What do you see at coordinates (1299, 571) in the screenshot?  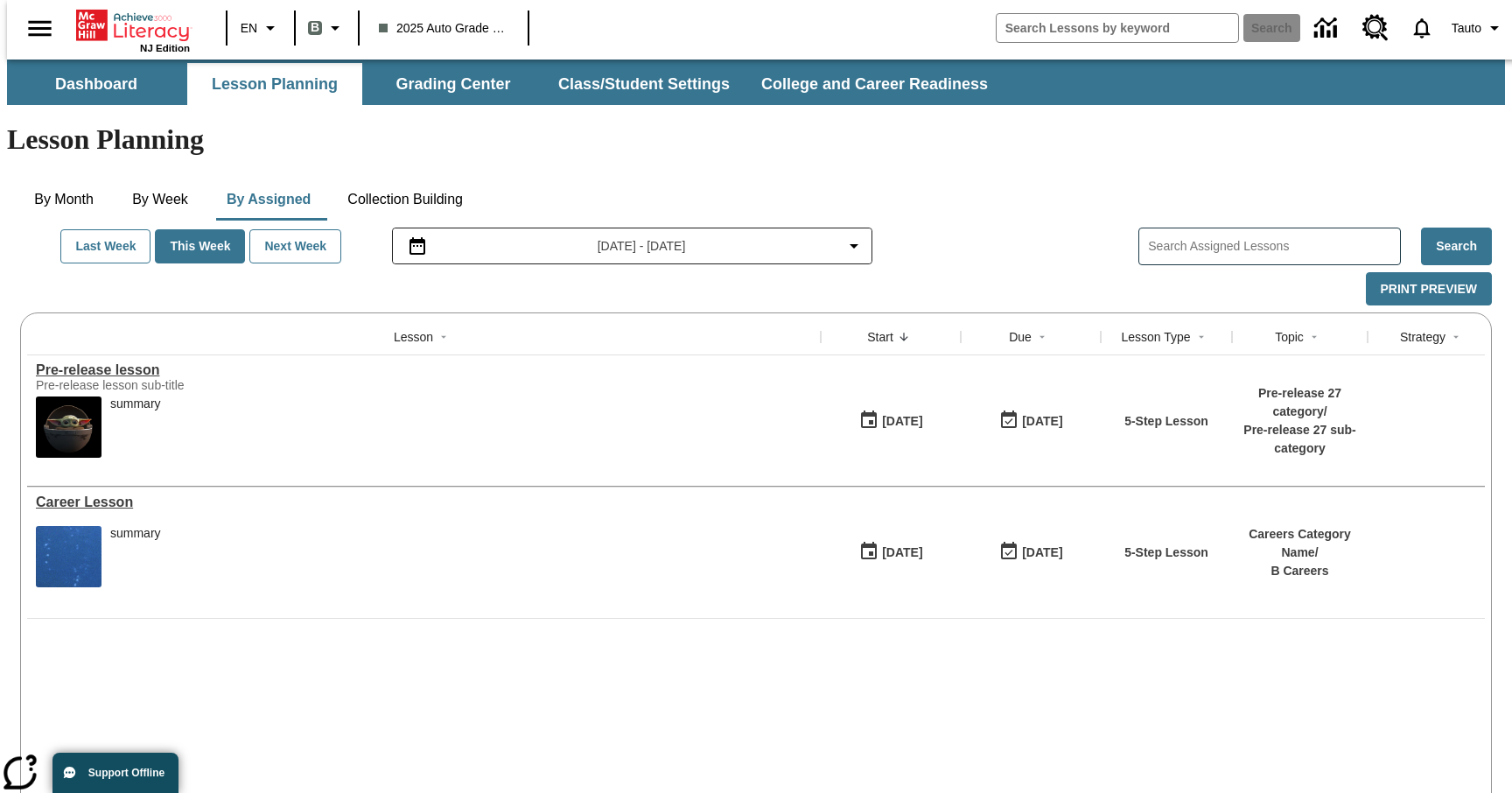 I see `p: B Careers` at bounding box center [1299, 571].